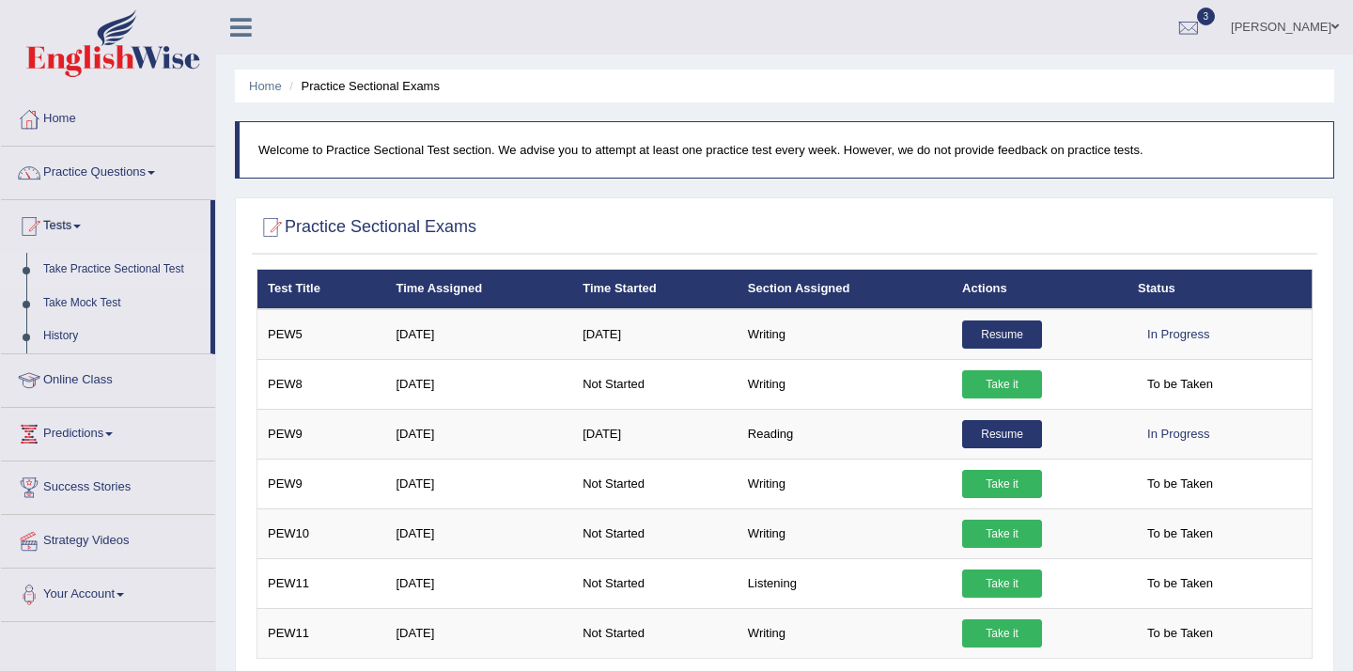 Image resolution: width=1353 pixels, height=671 pixels. Describe the element at coordinates (108, 538) in the screenshot. I see `a: Strategy Videos` at that location.